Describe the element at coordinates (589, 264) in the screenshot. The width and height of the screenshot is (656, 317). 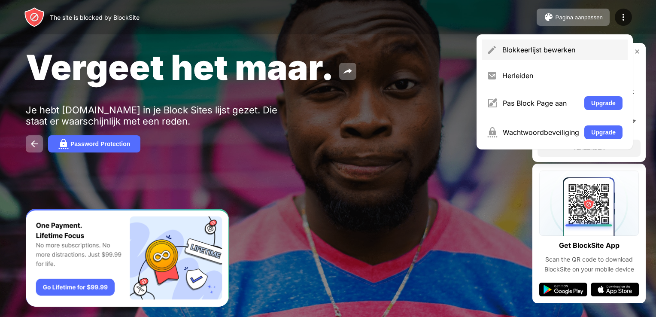
I see `div: Scan the QR code to download BlockSite on your mobile device` at that location.